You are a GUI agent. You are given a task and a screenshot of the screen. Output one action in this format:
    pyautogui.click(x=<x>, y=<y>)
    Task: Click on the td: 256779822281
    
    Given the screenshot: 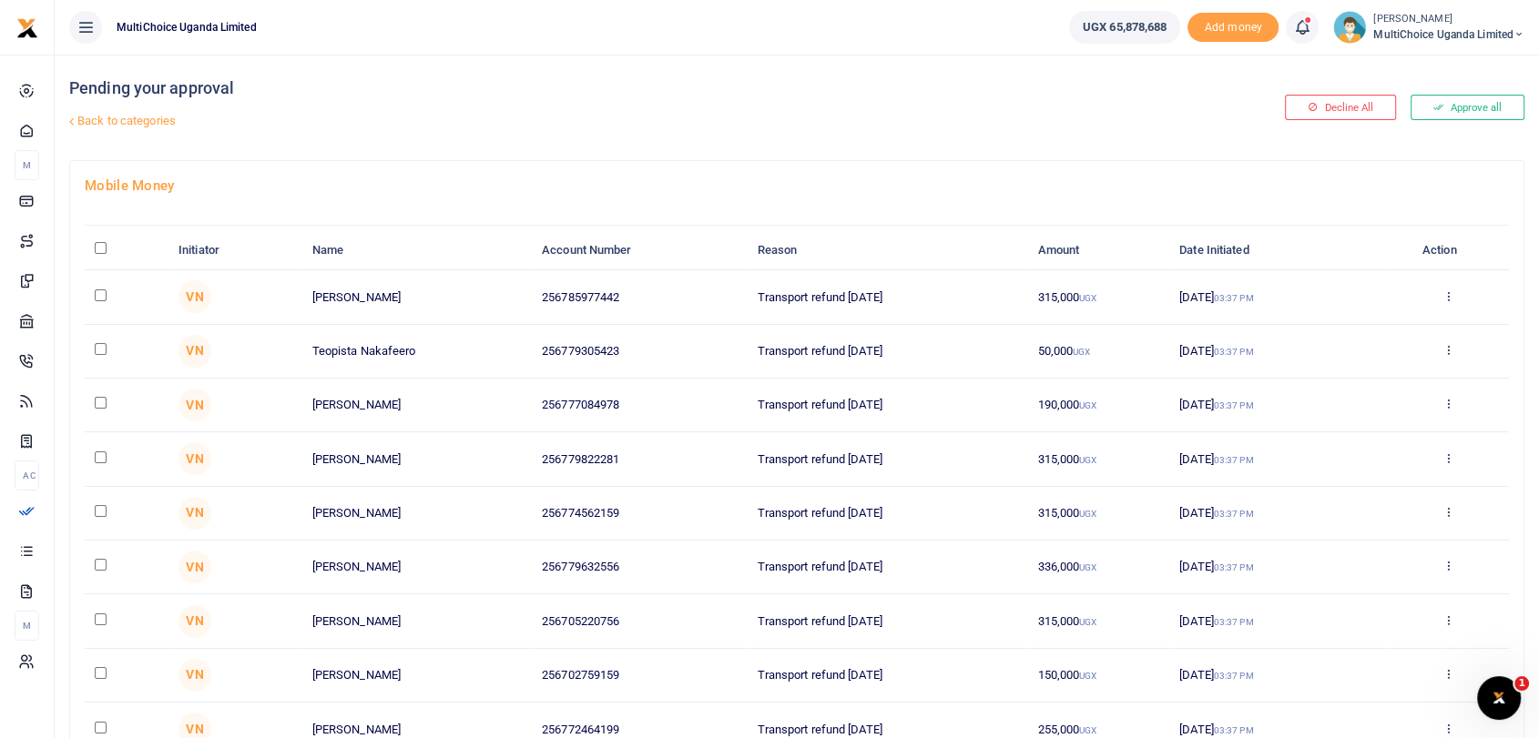 What is the action you would take?
    pyautogui.click(x=639, y=459)
    